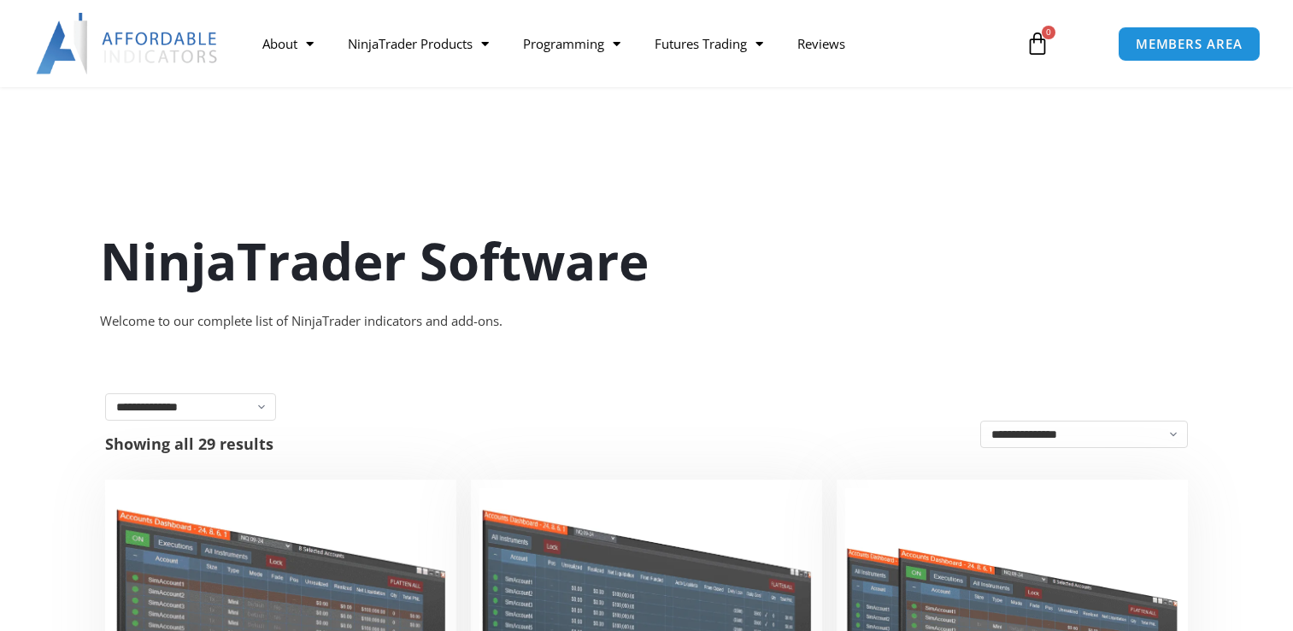 The image size is (1293, 631). What do you see at coordinates (189, 443) in the screenshot?
I see `p: Showing all 29 results` at bounding box center [189, 443].